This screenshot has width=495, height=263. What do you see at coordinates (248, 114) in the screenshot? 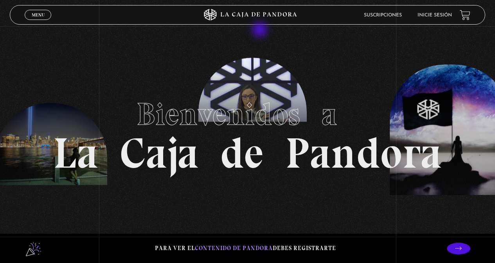
I see `span: Bienvenidos a` at bounding box center [248, 114].